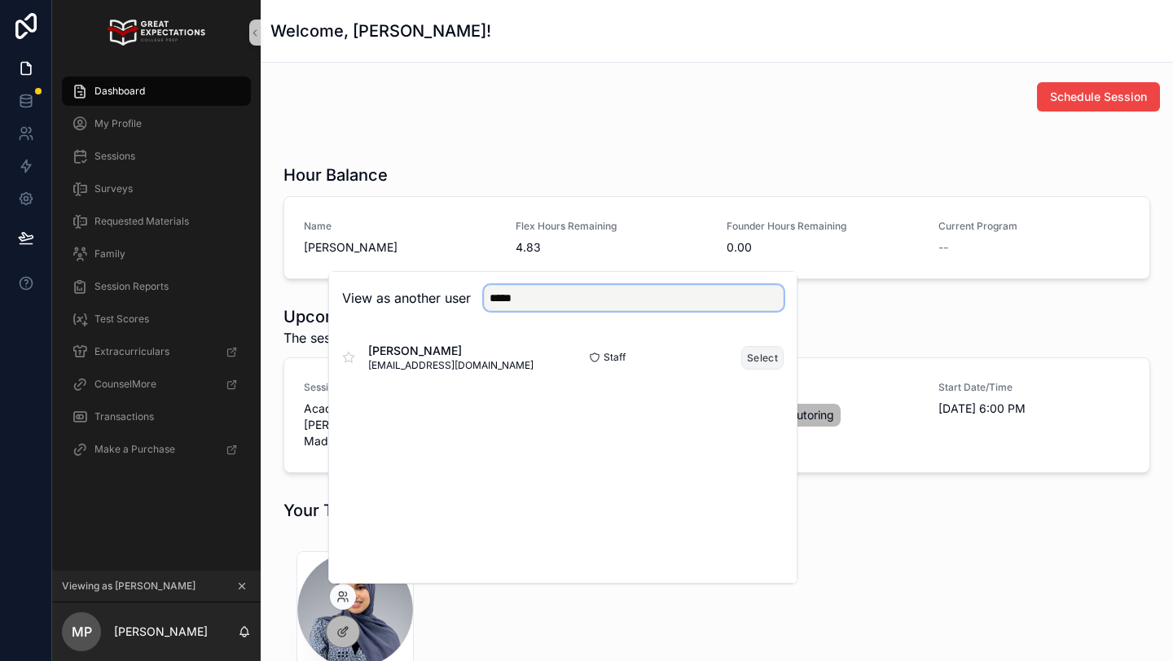 Image resolution: width=1173 pixels, height=661 pixels. What do you see at coordinates (156, 319) in the screenshot?
I see `a: Test Scores` at bounding box center [156, 319].